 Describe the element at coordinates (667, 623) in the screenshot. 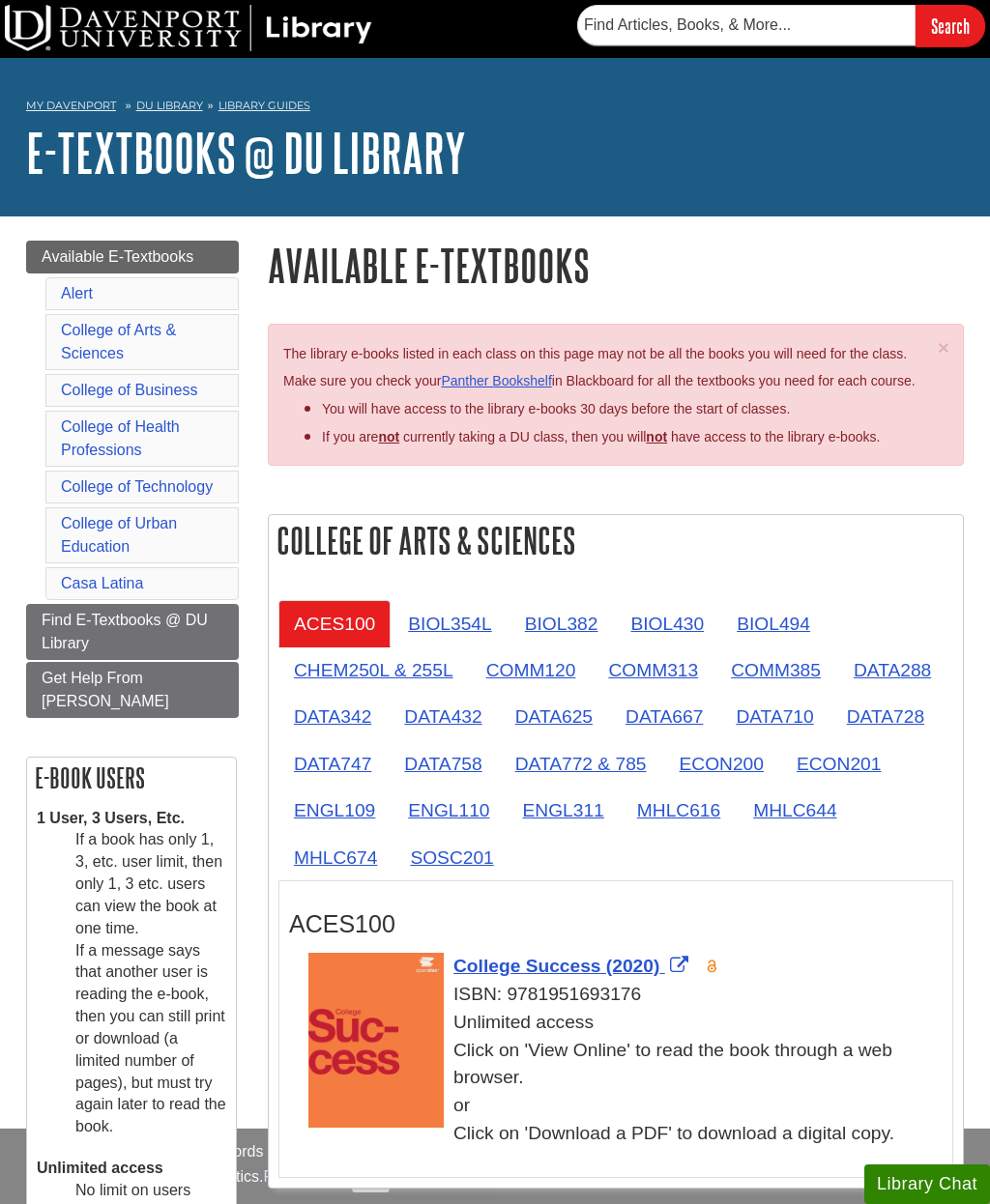

I see `a: BIOL430` at that location.